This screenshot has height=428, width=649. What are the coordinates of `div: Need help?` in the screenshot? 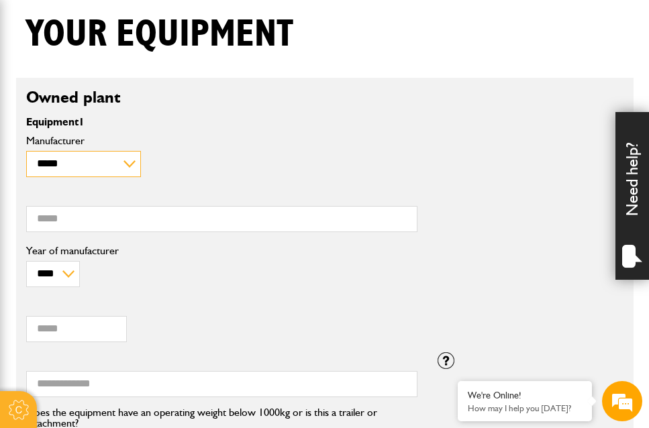 It's located at (632, 196).